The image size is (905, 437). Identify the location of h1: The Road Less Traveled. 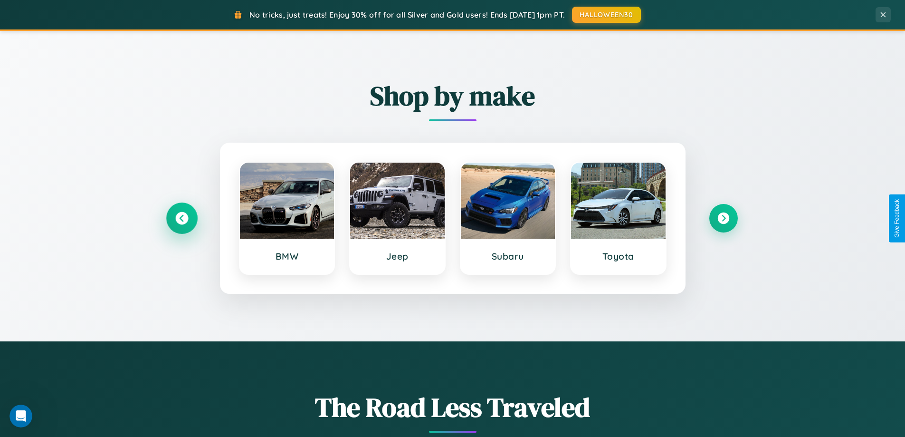
(453, 407).